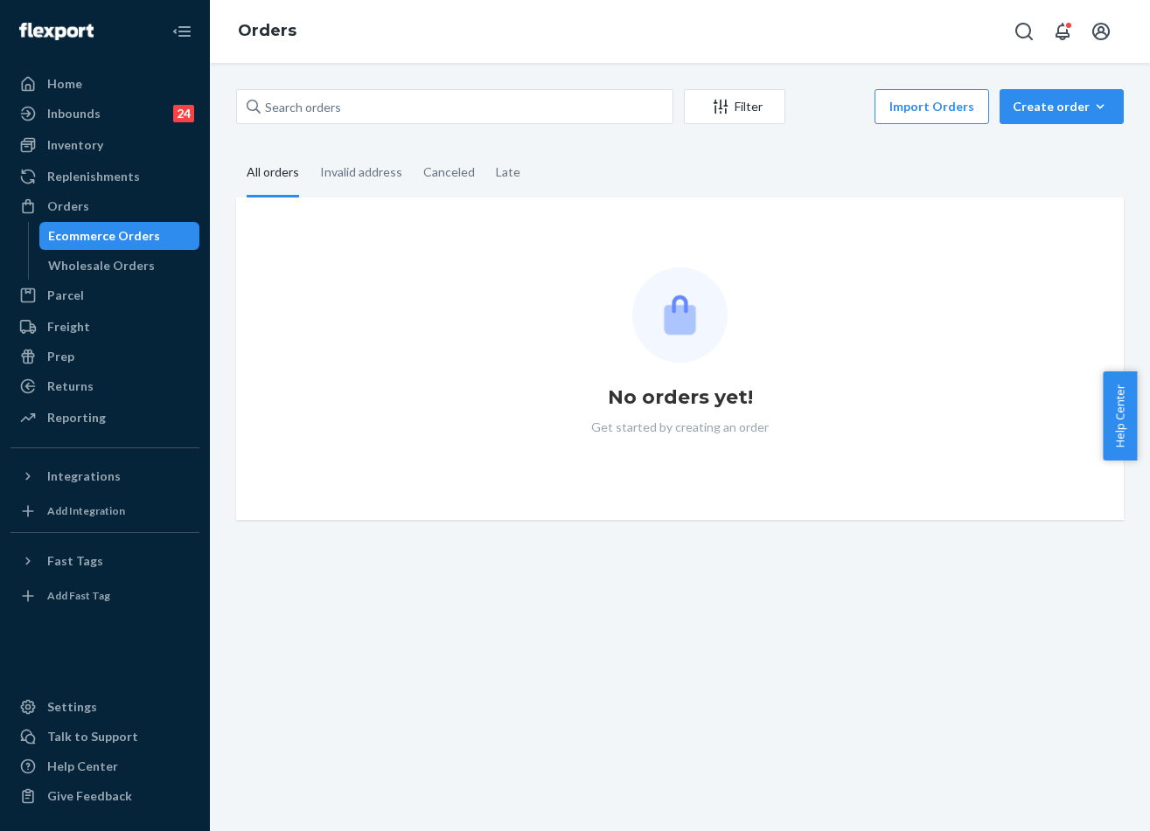  Describe the element at coordinates (56, 31) in the screenshot. I see `img: Flexport logo` at that location.